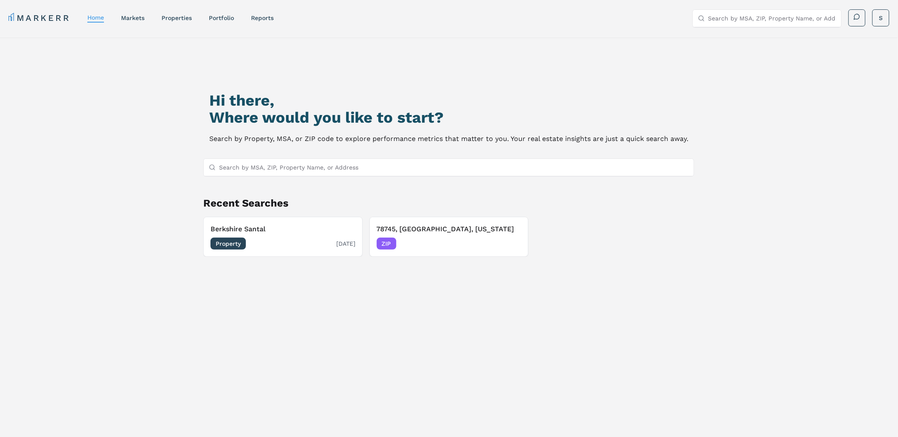 This screenshot has height=437, width=898. What do you see at coordinates (228, 244) in the screenshot?
I see `span: Property` at bounding box center [228, 244].